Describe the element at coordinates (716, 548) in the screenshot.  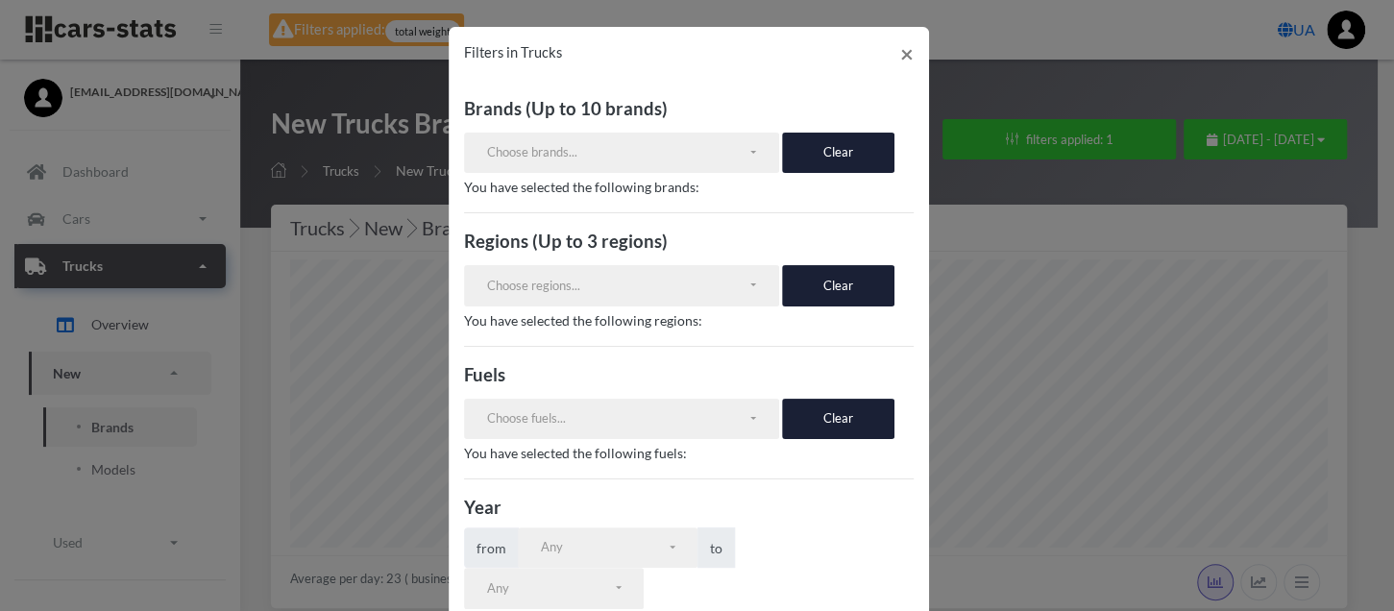
I see `span: to` at that location.